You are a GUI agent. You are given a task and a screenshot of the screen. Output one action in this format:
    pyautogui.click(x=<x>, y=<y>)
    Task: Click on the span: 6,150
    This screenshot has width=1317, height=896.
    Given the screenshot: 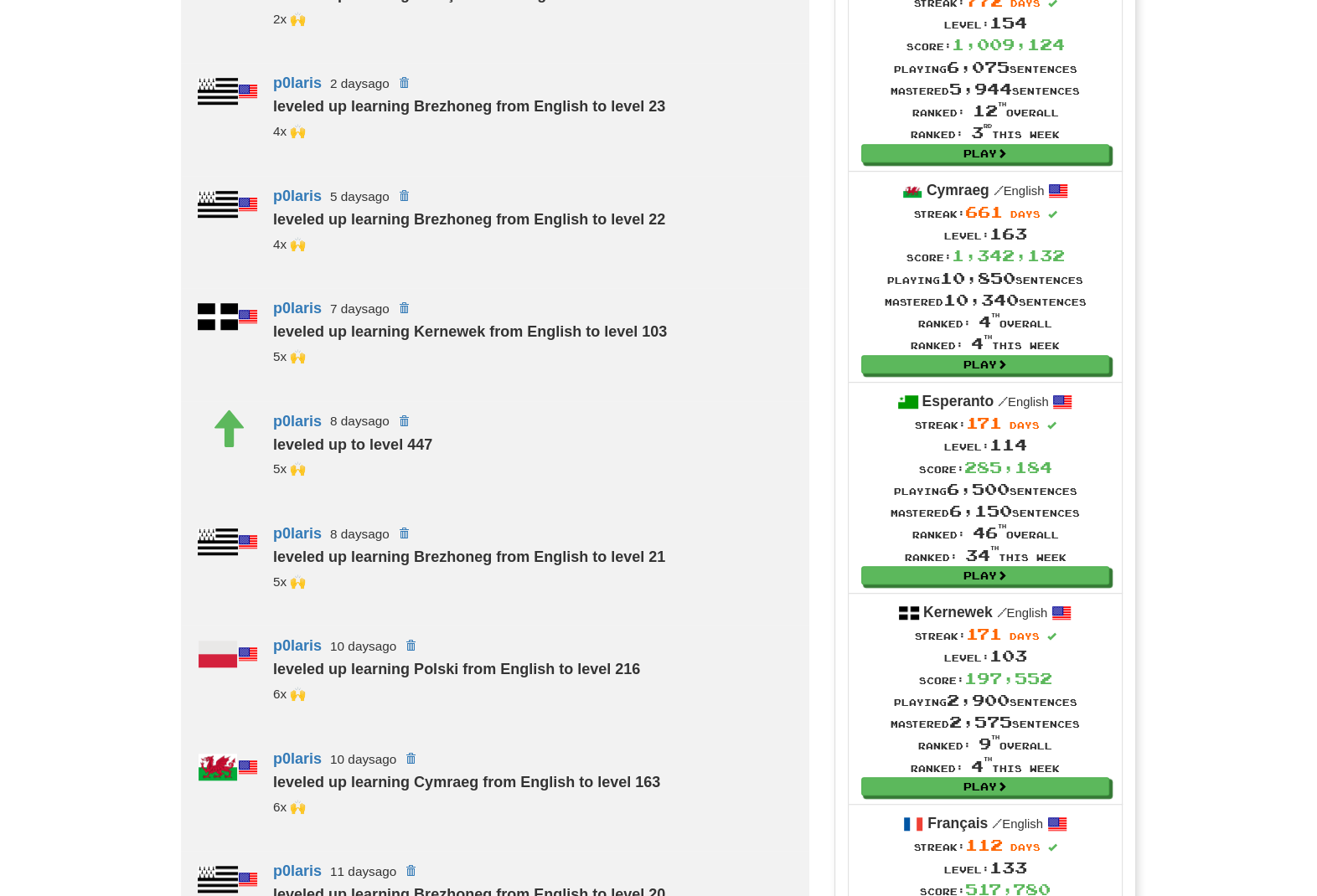 What is the action you would take?
    pyautogui.click(x=980, y=511)
    